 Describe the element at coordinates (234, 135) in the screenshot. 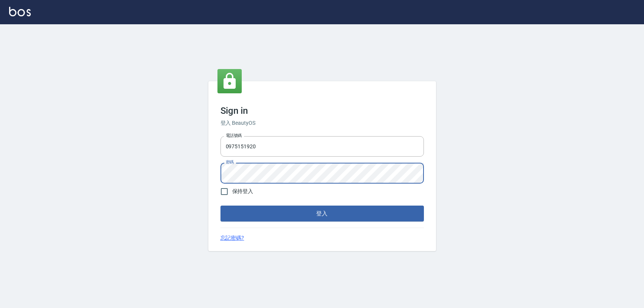

I see `label: 電話號碼` at that location.